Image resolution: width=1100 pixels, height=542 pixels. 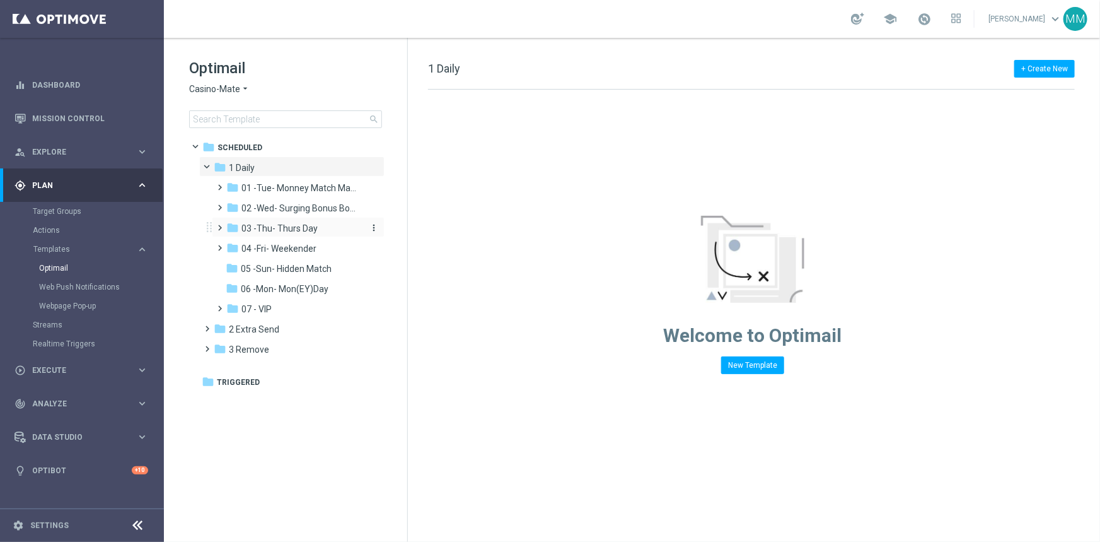 I want to click on span: Execute, so click(x=84, y=370).